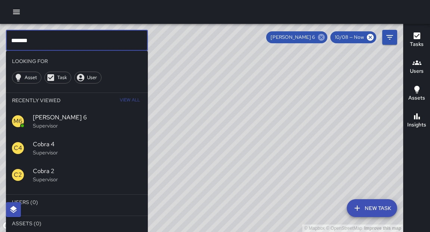  I want to click on button: Users, so click(417, 67).